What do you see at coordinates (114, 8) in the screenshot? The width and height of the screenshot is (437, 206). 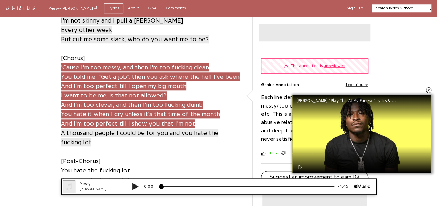 I see `a: Lyrics` at bounding box center [114, 8].